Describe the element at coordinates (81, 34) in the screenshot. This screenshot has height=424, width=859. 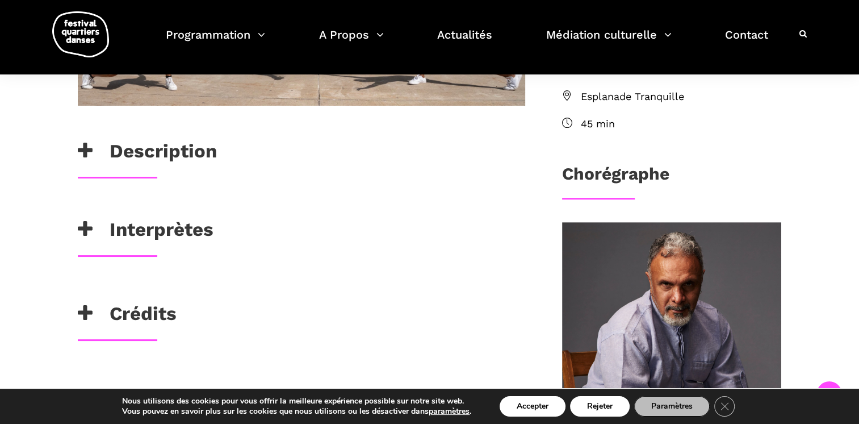
I see `img: logo-fqd-med` at that location.